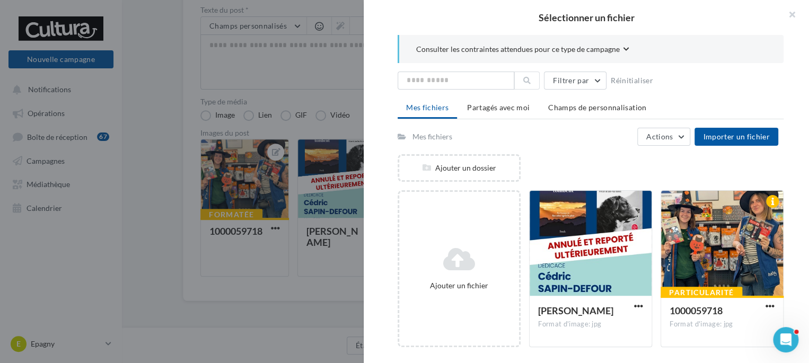  I want to click on button: Actions, so click(664, 137).